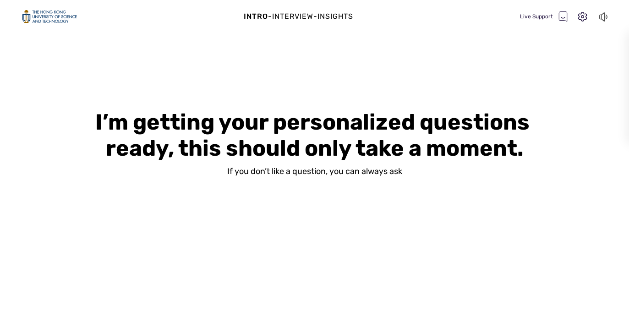 The width and height of the screenshot is (629, 332). What do you see at coordinates (49, 16) in the screenshot?
I see `img: logo` at bounding box center [49, 16].